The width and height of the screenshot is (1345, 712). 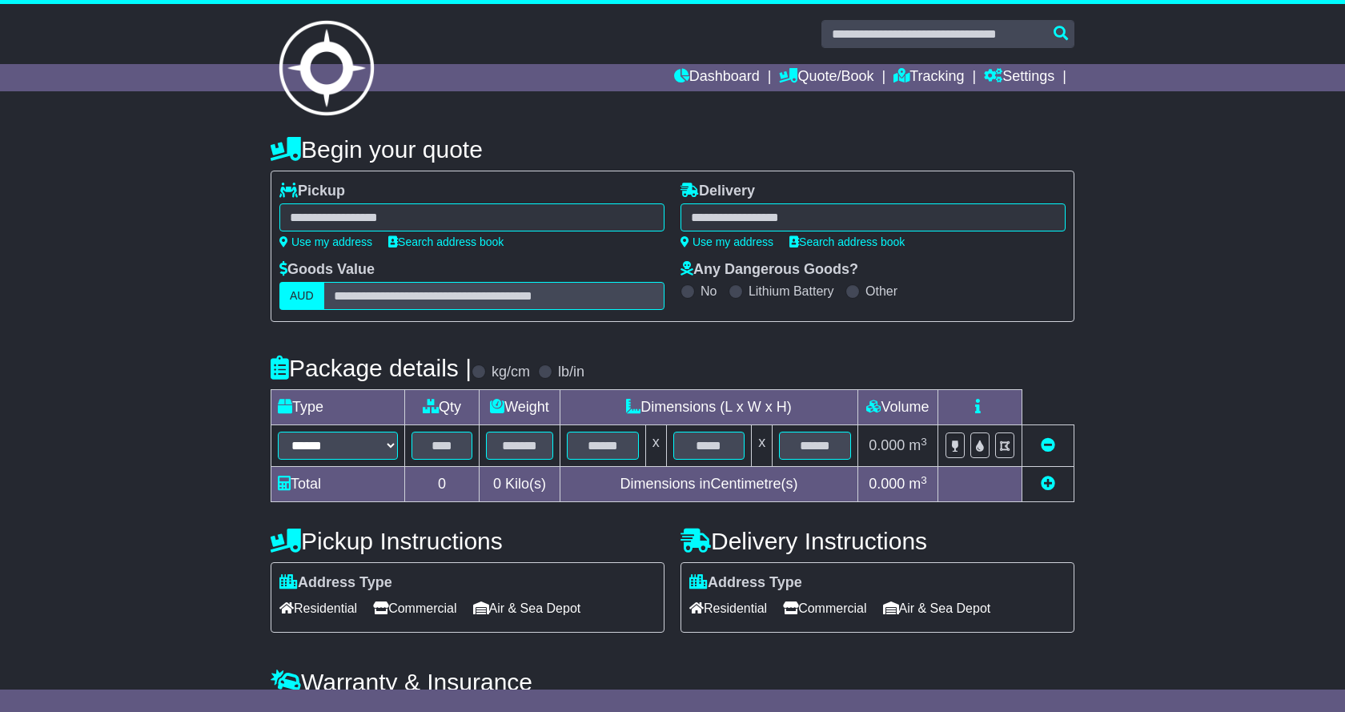 I want to click on h4: Package details |, so click(x=371, y=367).